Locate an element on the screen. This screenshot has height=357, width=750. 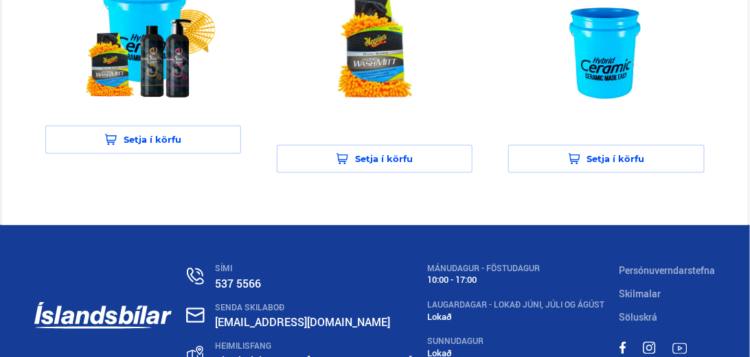
img: TPE2foN3MBv8dG_-.svg is located at coordinates (680, 349).